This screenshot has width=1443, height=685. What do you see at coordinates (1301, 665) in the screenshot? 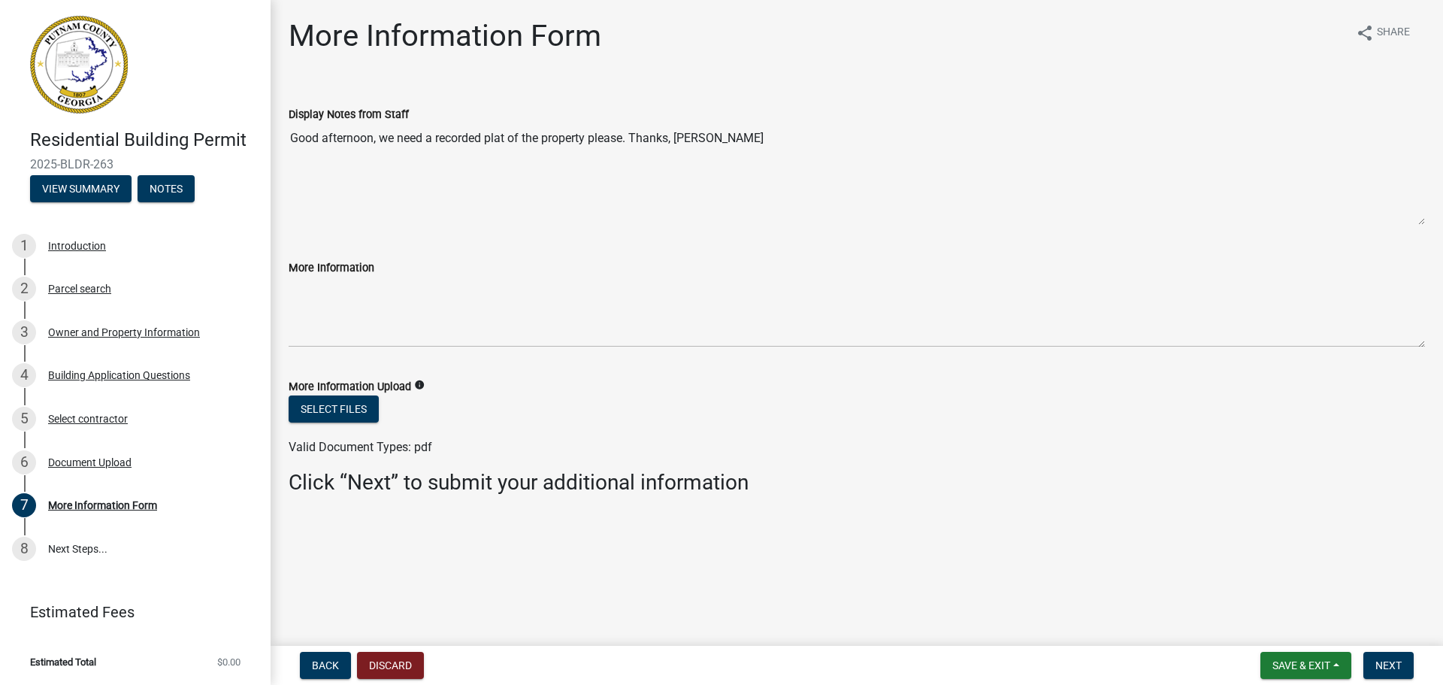
I see `span: Save & Exit` at bounding box center [1301, 665].